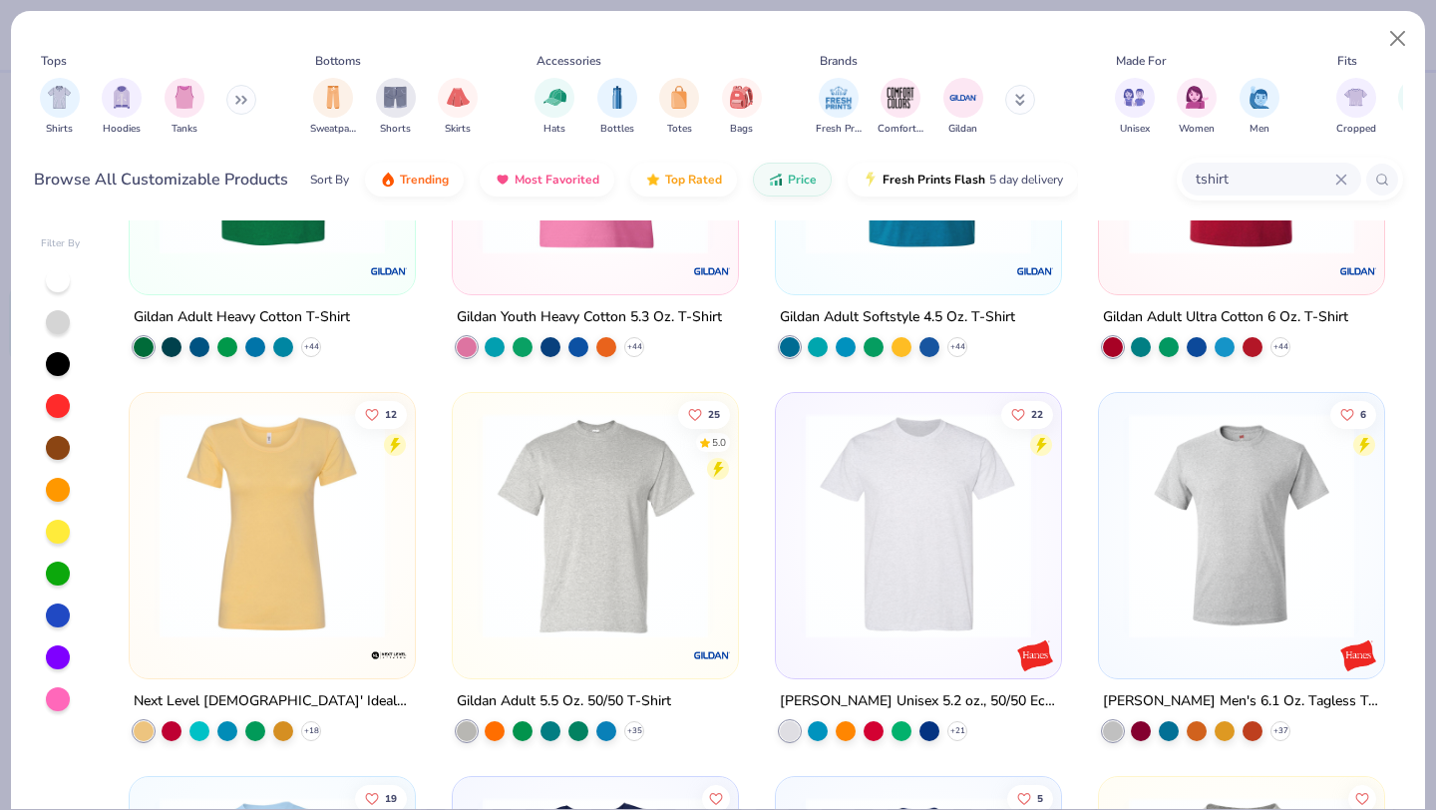  What do you see at coordinates (1357, 271) in the screenshot?
I see `img: Gildan logo` at bounding box center [1357, 271].